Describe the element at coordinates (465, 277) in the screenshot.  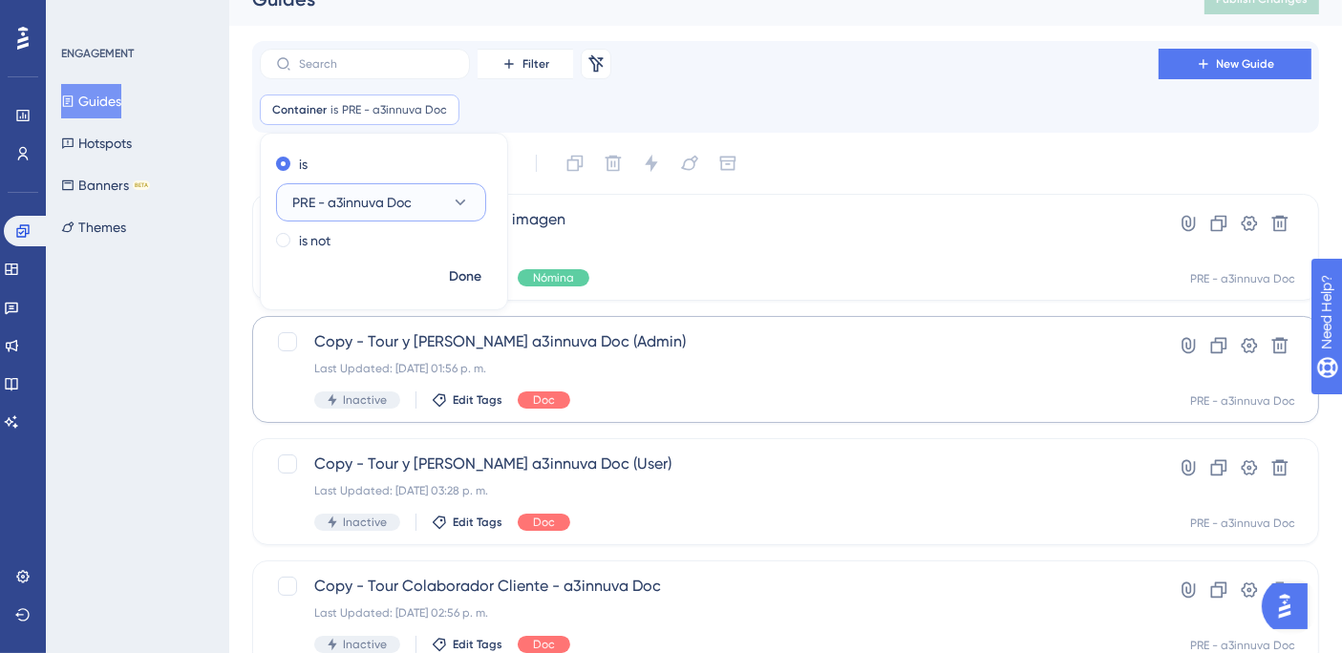
I see `span: Done` at that location.